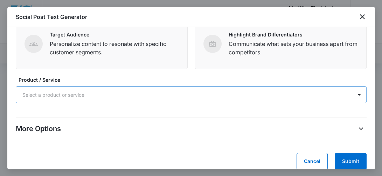  I want to click on p: Communicate what sets your business apart from competitors., so click(293, 48).